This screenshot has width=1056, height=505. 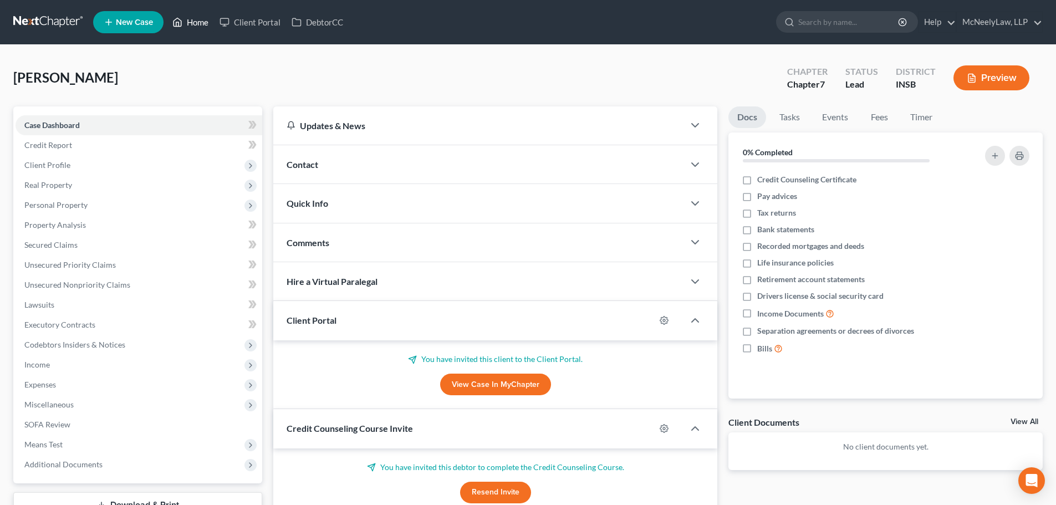 What do you see at coordinates (190, 22) in the screenshot?
I see `a: Home` at bounding box center [190, 22].